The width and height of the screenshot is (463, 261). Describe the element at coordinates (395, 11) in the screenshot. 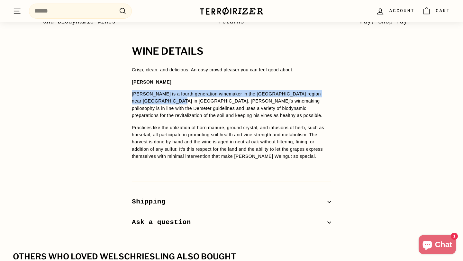

I see `a: Account` at that location.